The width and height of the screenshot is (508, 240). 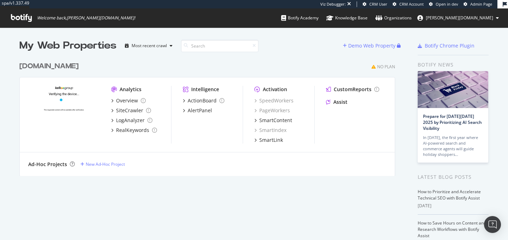 I want to click on a: CustomReports, so click(x=352, y=90).